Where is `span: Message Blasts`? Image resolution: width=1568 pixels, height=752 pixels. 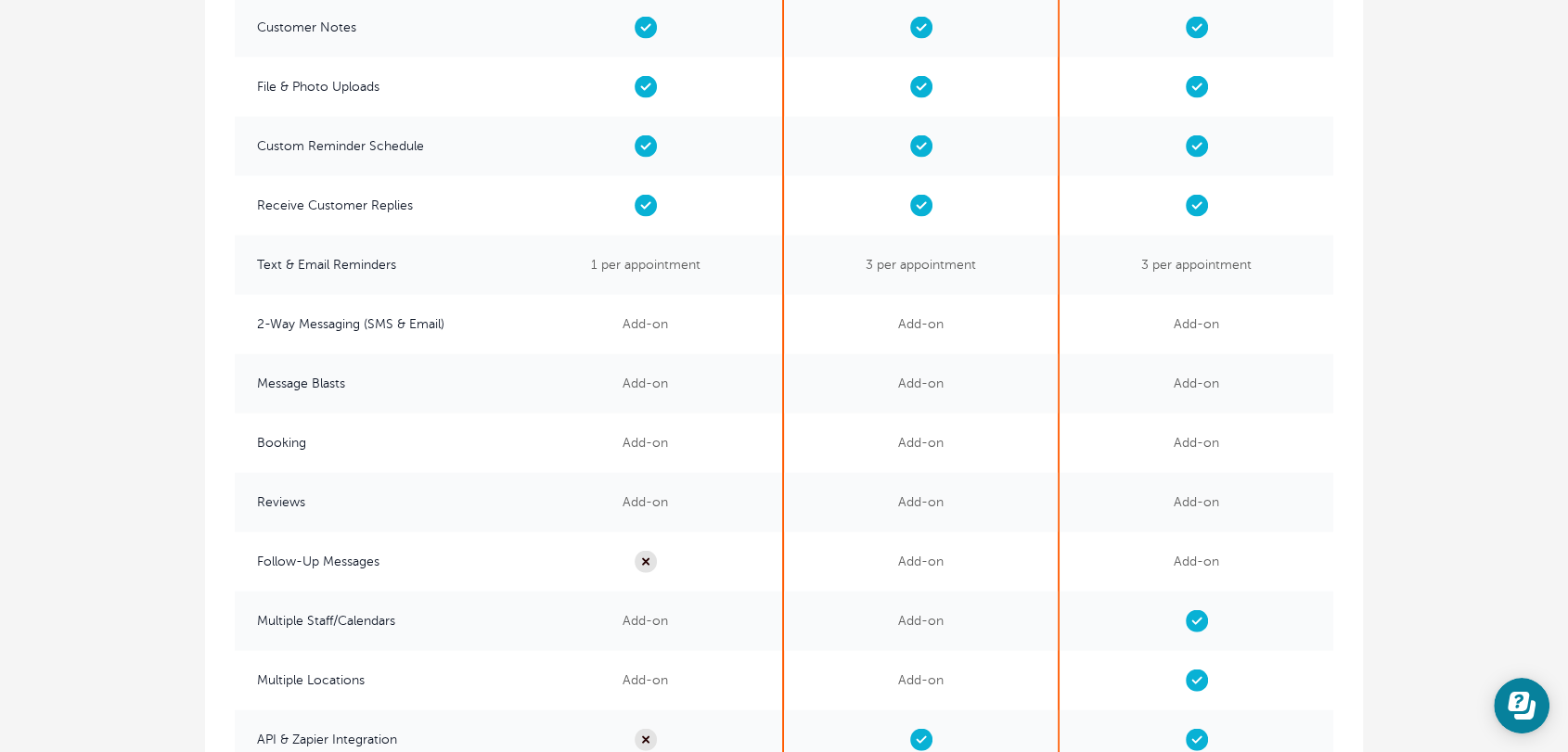 span: Message Blasts is located at coordinates (371, 384).